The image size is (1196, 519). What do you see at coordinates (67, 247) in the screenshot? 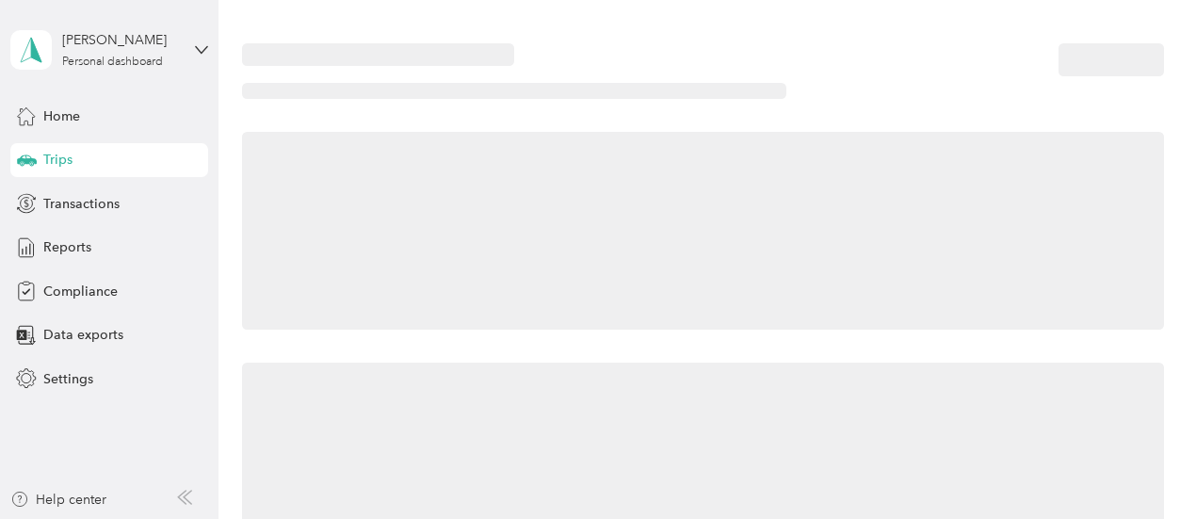
I see `span: Reports` at bounding box center [67, 247].